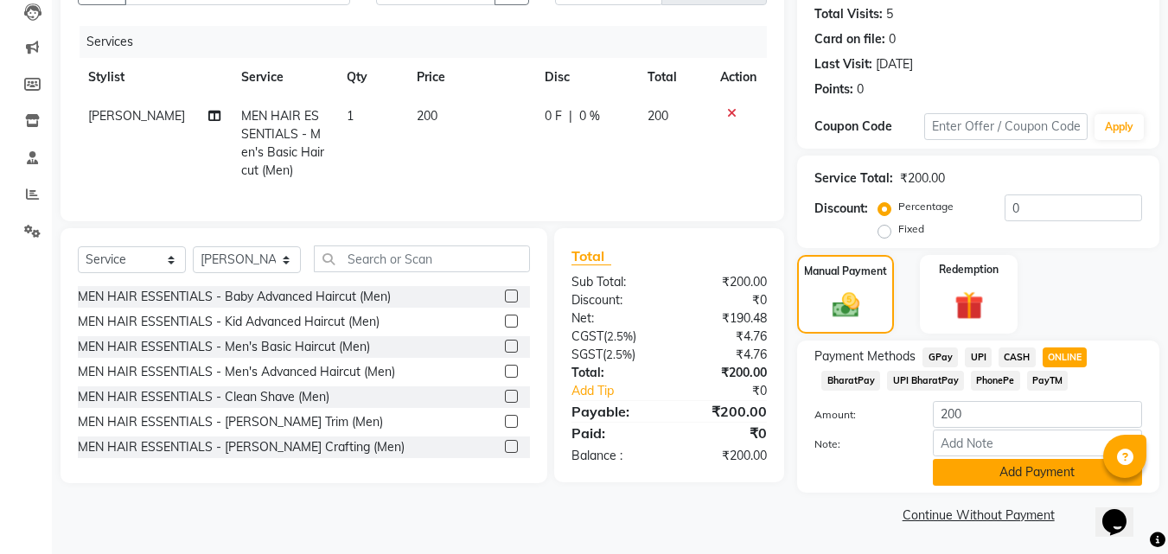 The image size is (1168, 554). What do you see at coordinates (848, 14) in the screenshot?
I see `div: Total Visits:` at bounding box center [848, 14].